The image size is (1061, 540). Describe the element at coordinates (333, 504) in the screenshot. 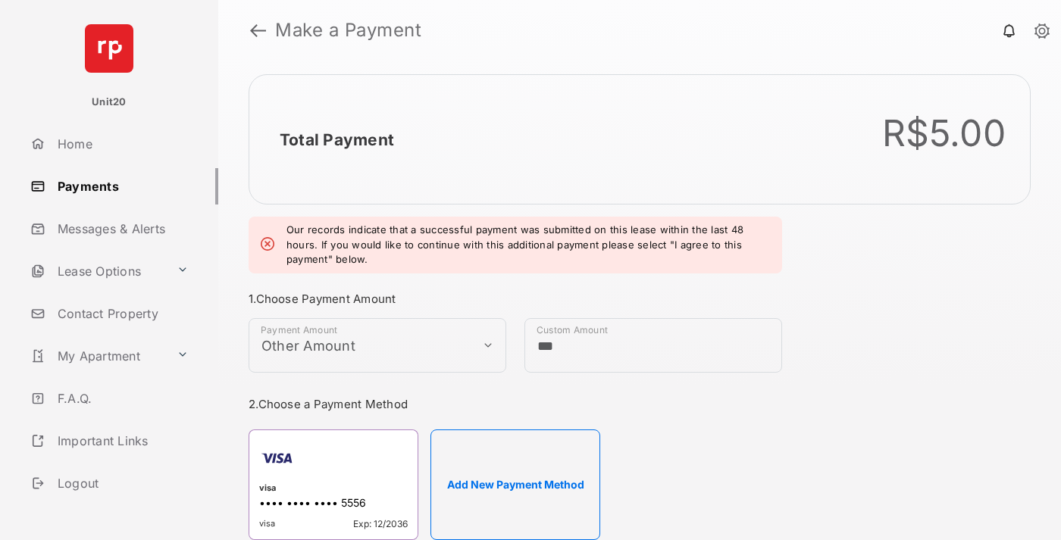

I see `div: •••• •••• •••• 5556` at that location.